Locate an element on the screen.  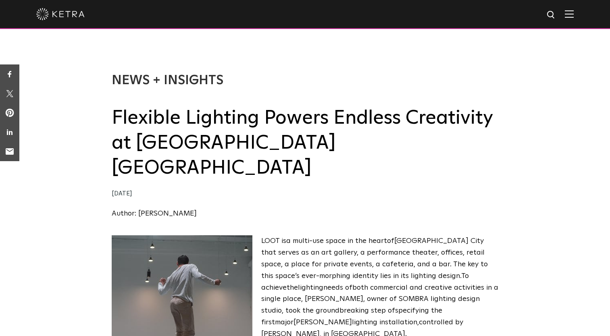
span: lighting installation is located at coordinates (385, 323).